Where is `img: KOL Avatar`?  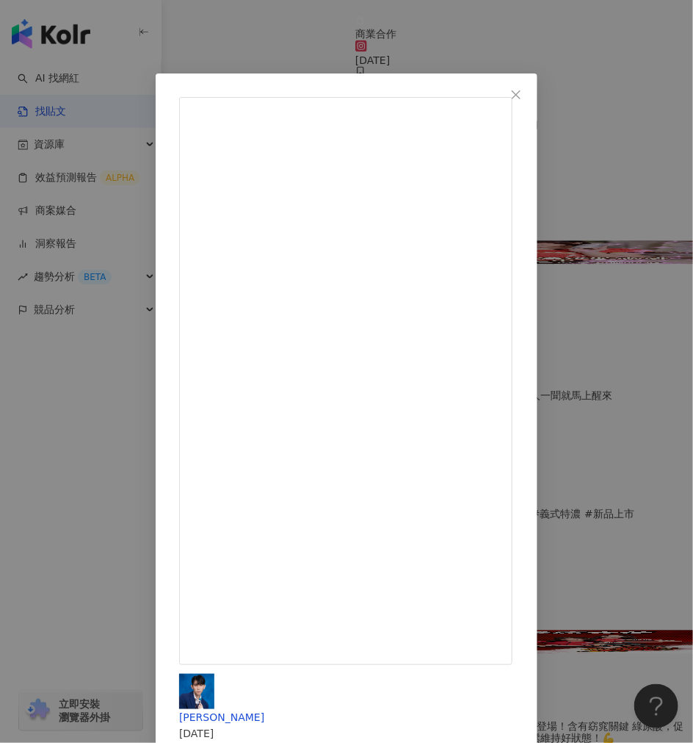 img: KOL Avatar is located at coordinates (197, 691).